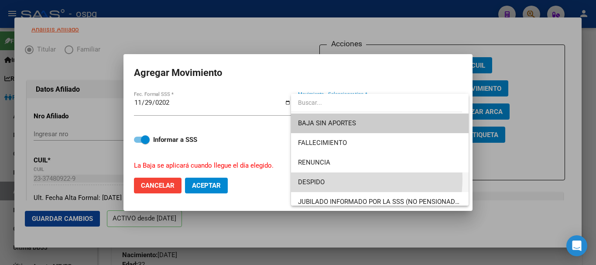 The image size is (596, 265). I want to click on span: BAJA SIN APORTES, so click(327, 123).